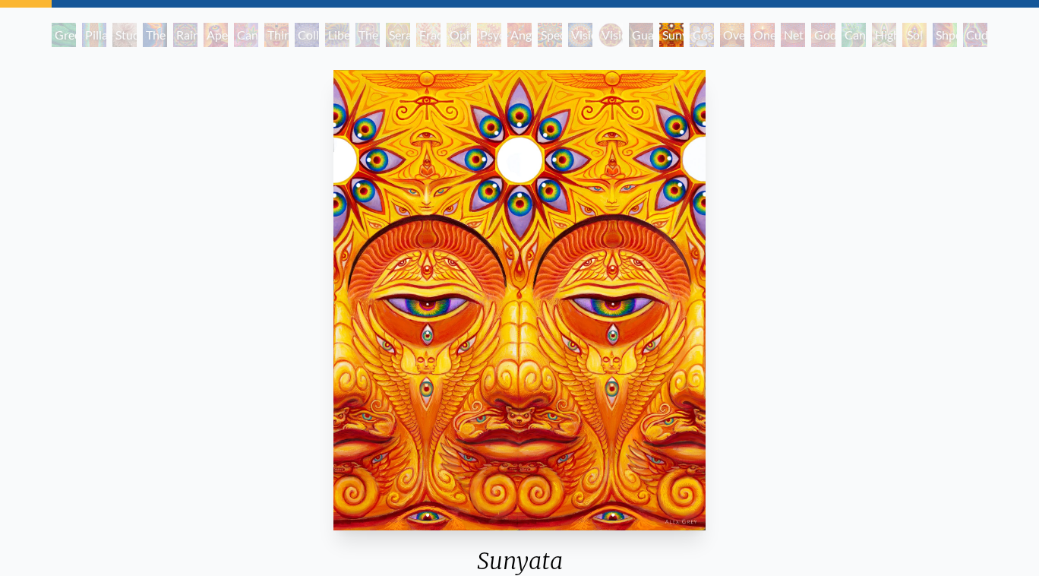 The width and height of the screenshot is (1039, 576). I want to click on div: Net of Being, so click(793, 35).